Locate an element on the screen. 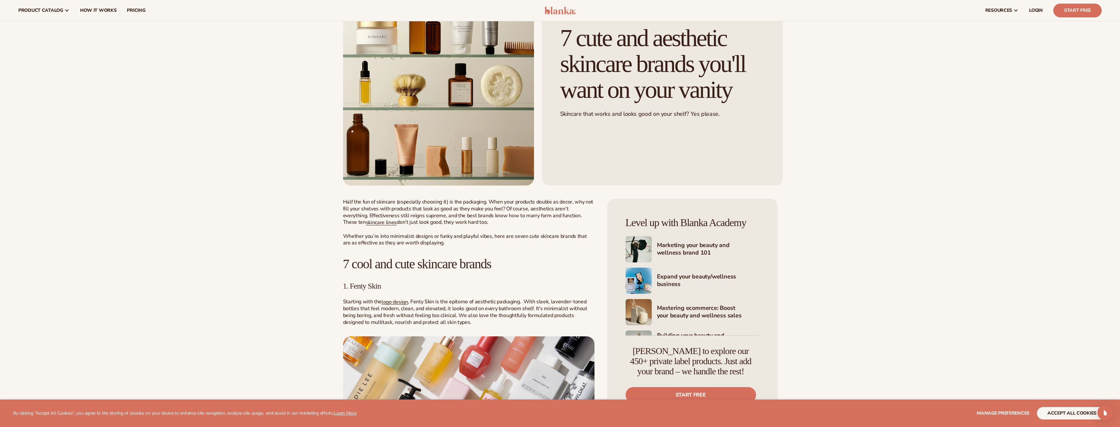 Image resolution: width=1120 pixels, height=427 pixels. a: Start Free is located at coordinates (1077, 10).